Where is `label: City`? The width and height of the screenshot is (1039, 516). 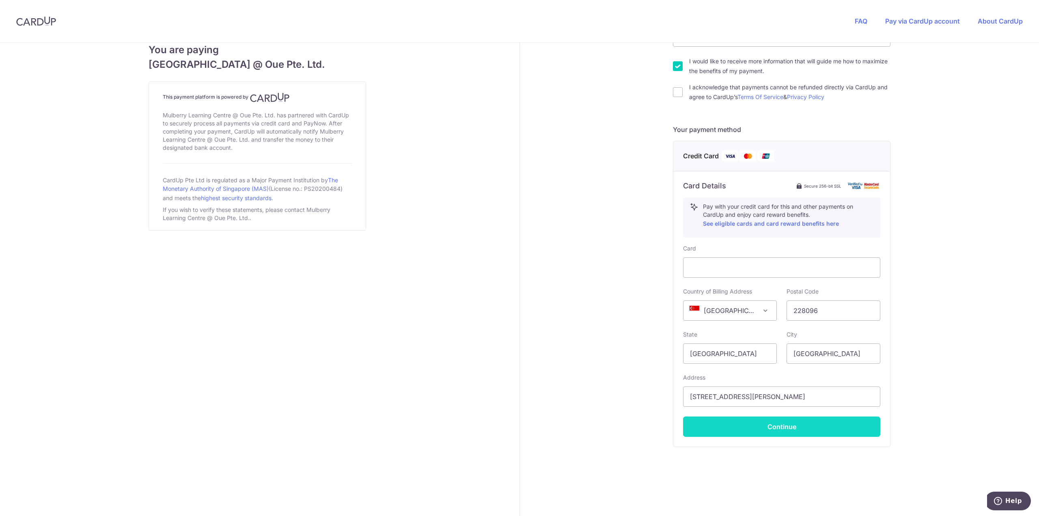 label: City is located at coordinates (792, 334).